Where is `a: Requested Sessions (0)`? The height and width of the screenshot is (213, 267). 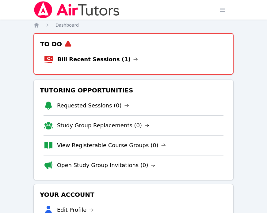
a: Requested Sessions (0) is located at coordinates (93, 106).